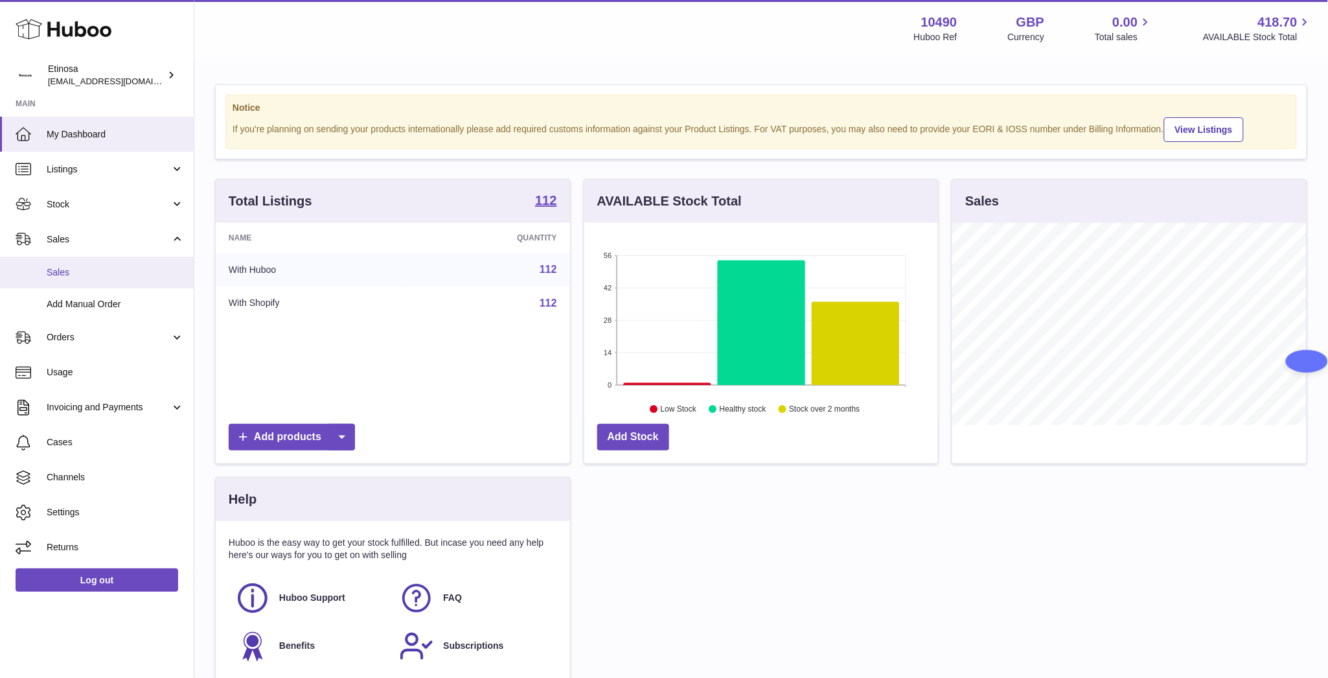  Describe the element at coordinates (610, 385) in the screenshot. I see `text: 0` at that location.